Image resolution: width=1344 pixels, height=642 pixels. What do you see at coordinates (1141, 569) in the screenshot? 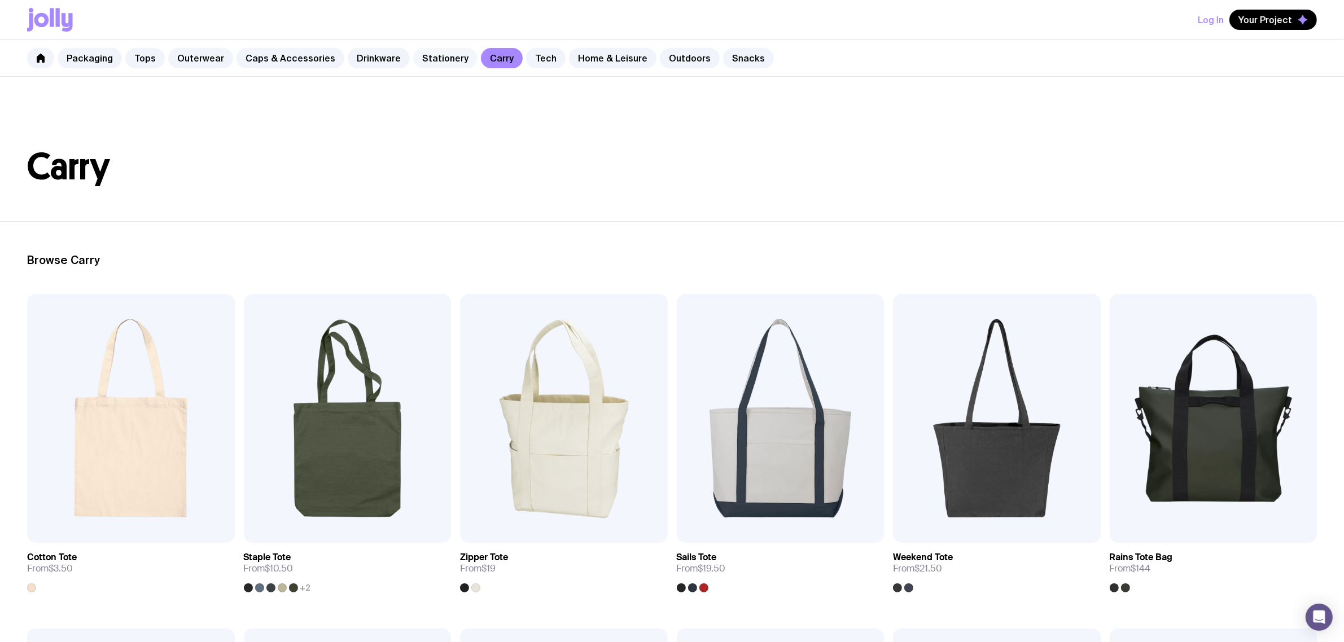
I see `span: $144` at bounding box center [1141, 569].